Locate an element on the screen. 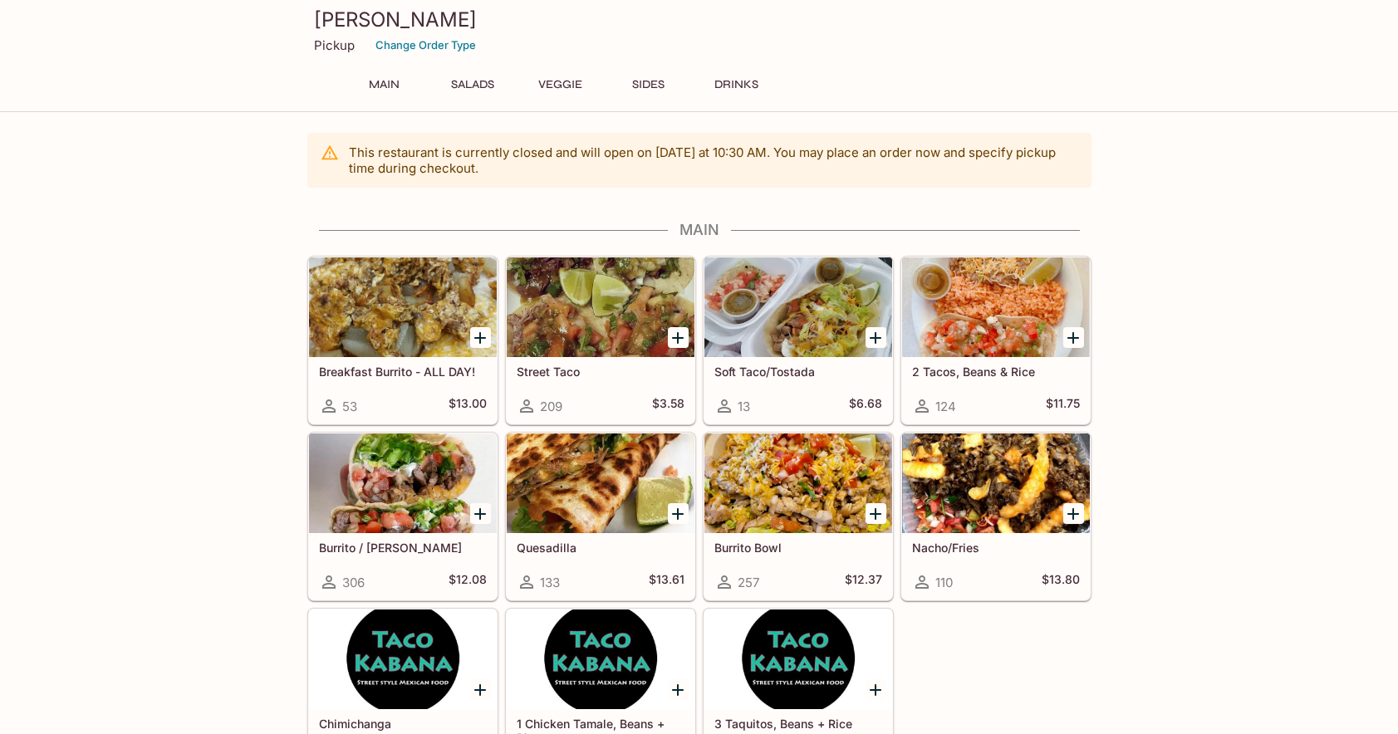 The image size is (1398, 734). button: Veggie is located at coordinates (561, 85).